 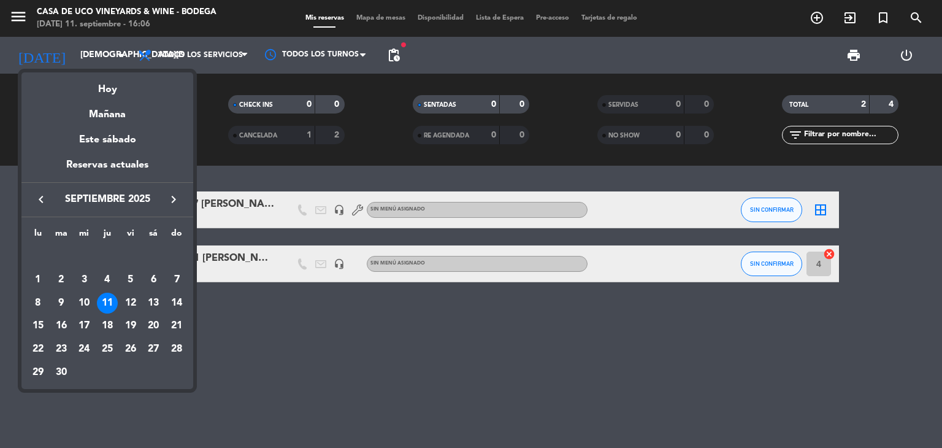 What do you see at coordinates (177, 280) in the screenshot?
I see `td: 7 de septiembre de 2025` at bounding box center [177, 280].